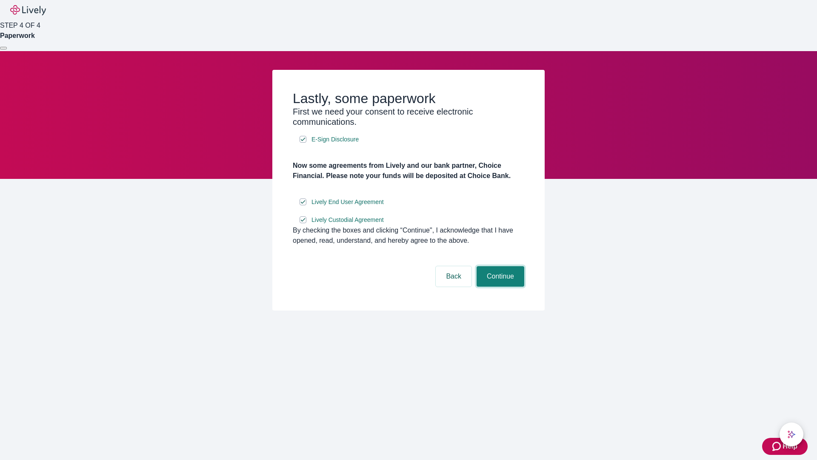 This screenshot has width=817, height=460. Describe the element at coordinates (348, 202) in the screenshot. I see `span: Lively End User Agreement` at that location.